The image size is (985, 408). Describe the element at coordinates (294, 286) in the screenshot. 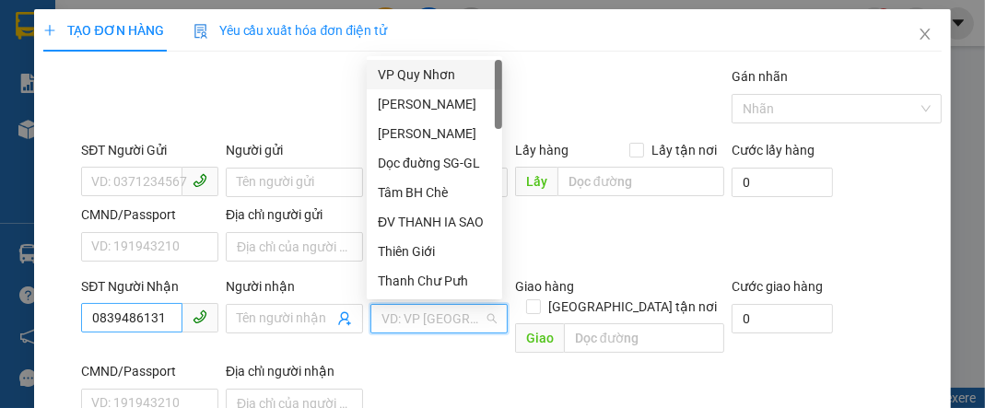

I see `div: Người nhận` at that location.